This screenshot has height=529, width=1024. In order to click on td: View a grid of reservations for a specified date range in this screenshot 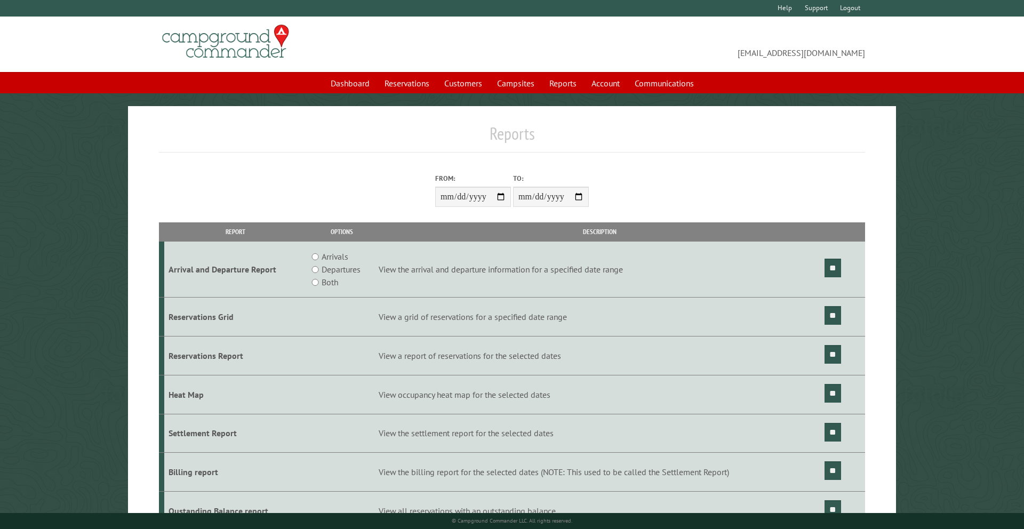, I will do `click(600, 317)`.